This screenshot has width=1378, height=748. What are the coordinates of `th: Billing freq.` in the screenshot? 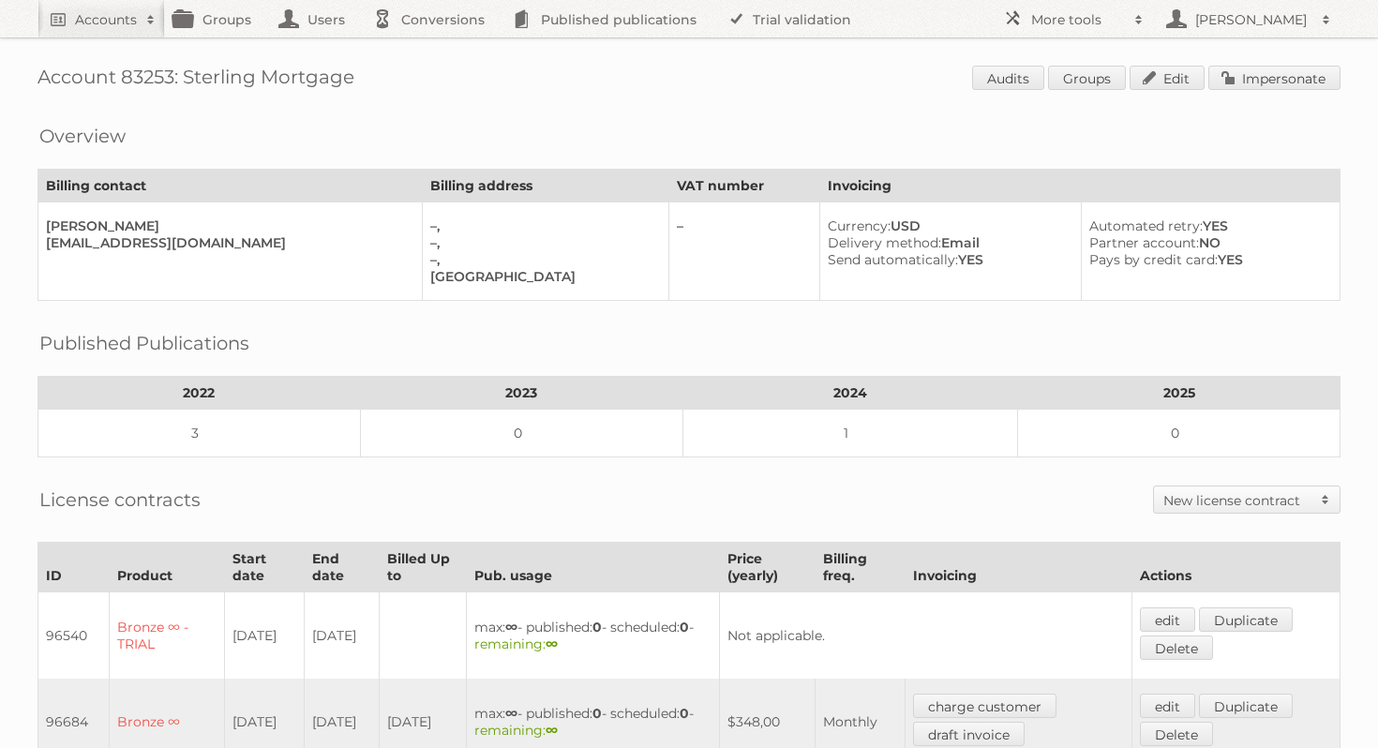 It's located at (860, 567).